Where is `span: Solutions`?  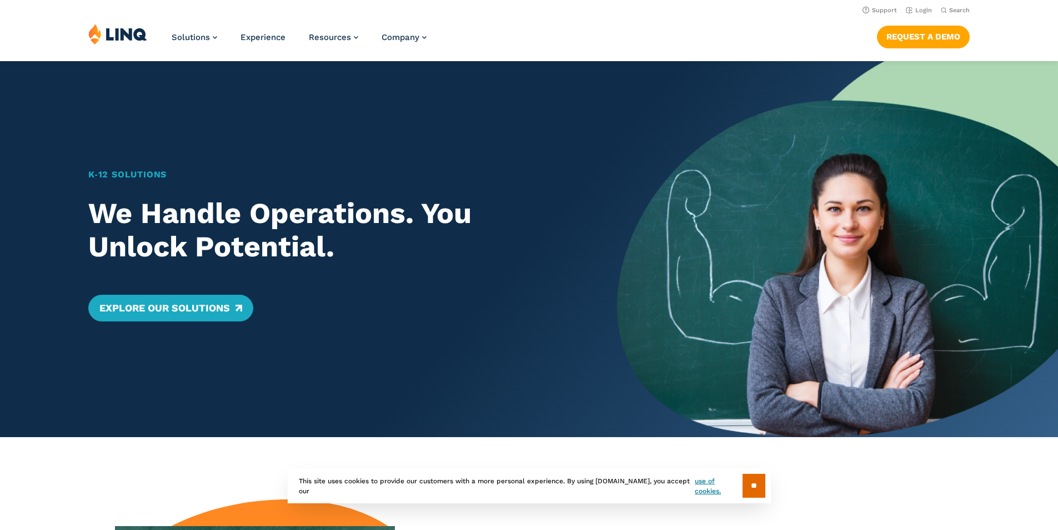
span: Solutions is located at coordinates (191, 37).